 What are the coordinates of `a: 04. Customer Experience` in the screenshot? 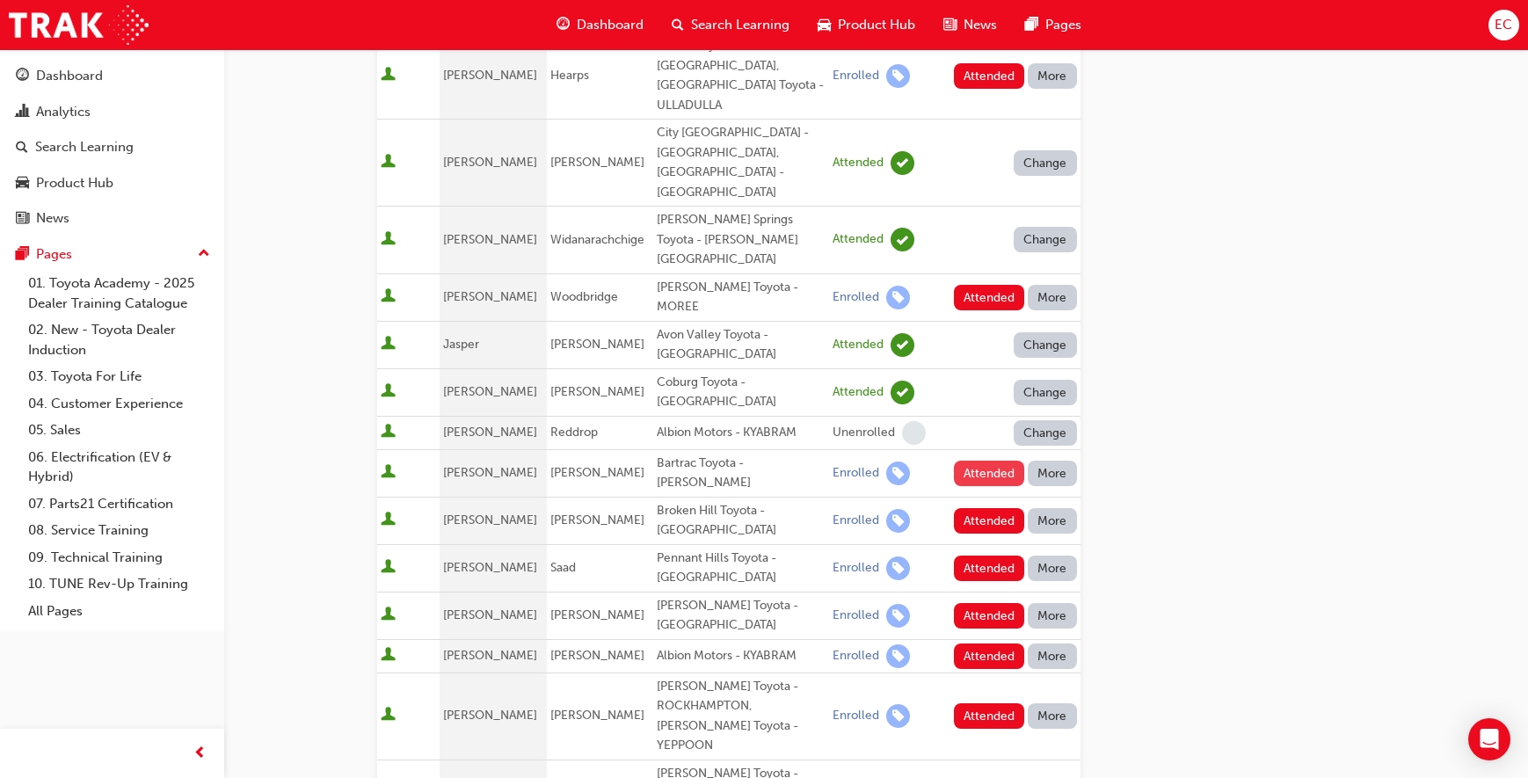 It's located at (119, 404).